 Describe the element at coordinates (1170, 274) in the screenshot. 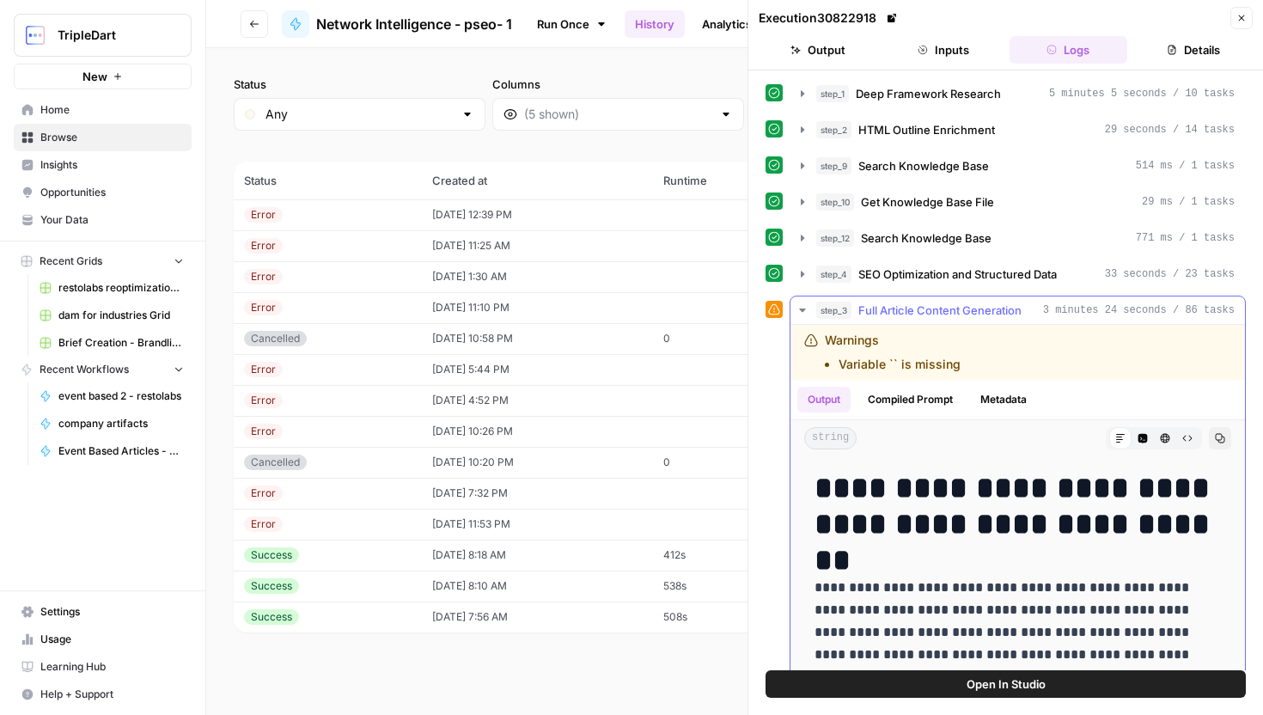

I see `span: 33 seconds / 23 tasks` at that location.